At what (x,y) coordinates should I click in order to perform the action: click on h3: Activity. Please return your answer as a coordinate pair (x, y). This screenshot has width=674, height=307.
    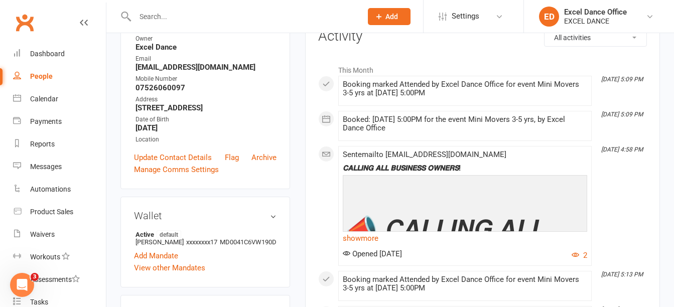
    Looking at the image, I should click on (482, 36).